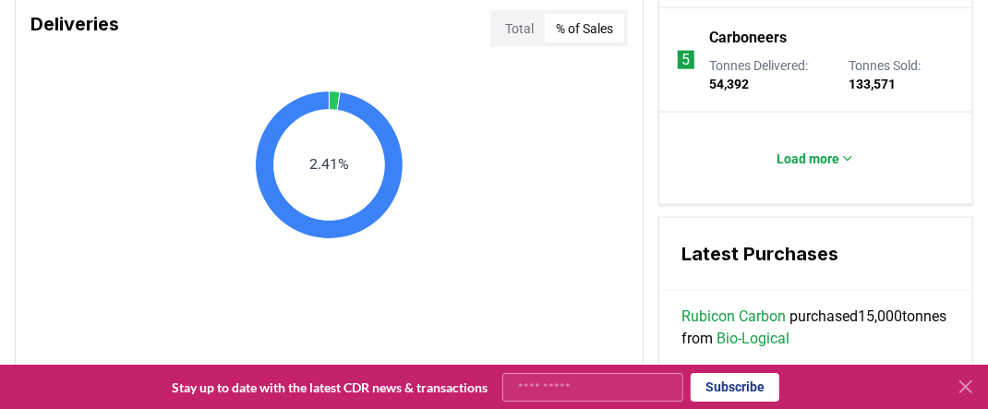  I want to click on p: Carboneers, so click(748, 38).